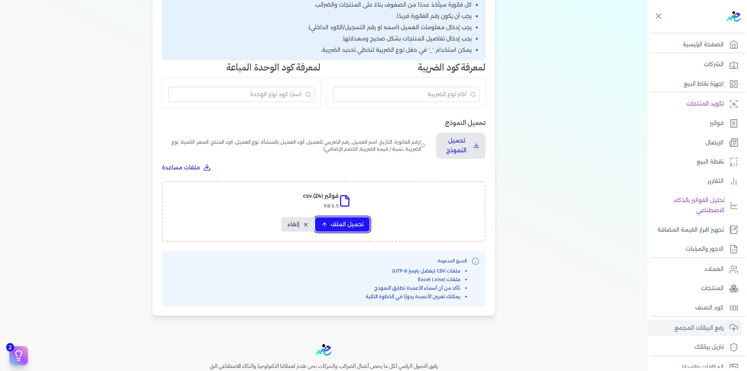 The image size is (747, 371). I want to click on p: كود الصنف, so click(709, 308).